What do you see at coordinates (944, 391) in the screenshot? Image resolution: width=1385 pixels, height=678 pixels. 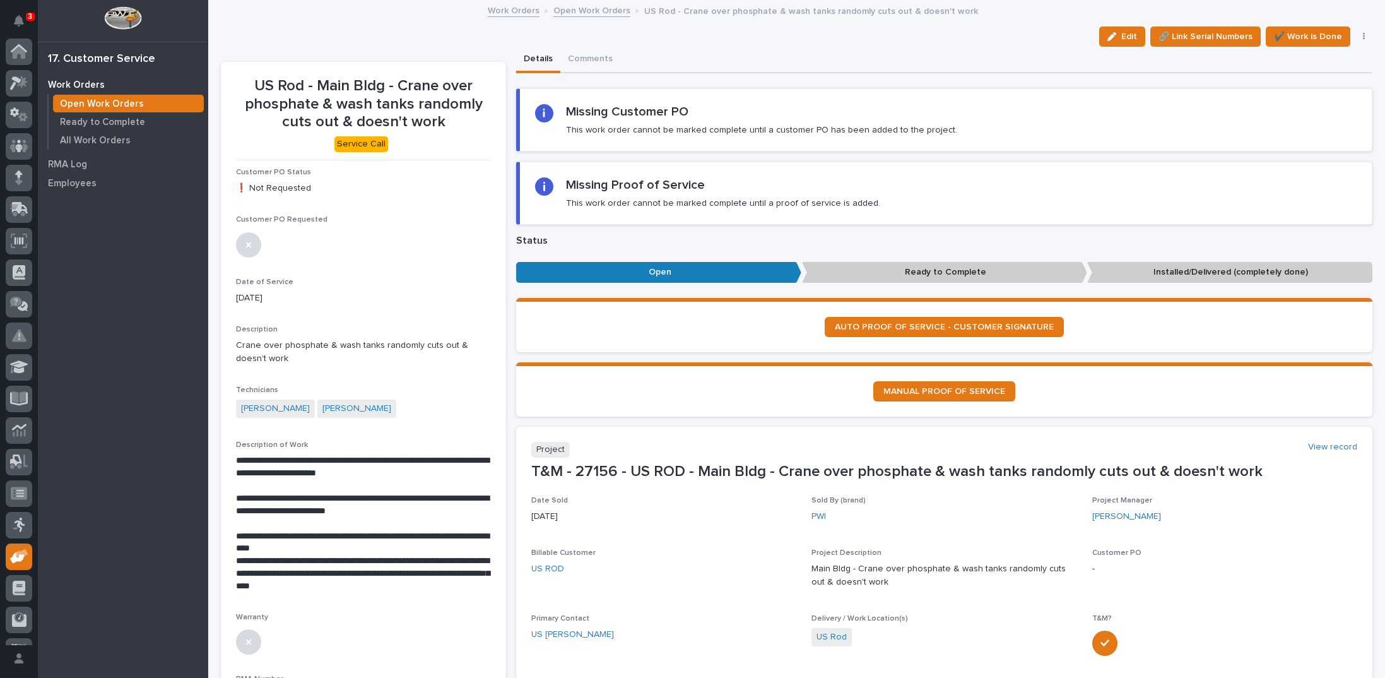 I see `span: MANUAL PROOF OF SERVICE` at bounding box center [944, 391].